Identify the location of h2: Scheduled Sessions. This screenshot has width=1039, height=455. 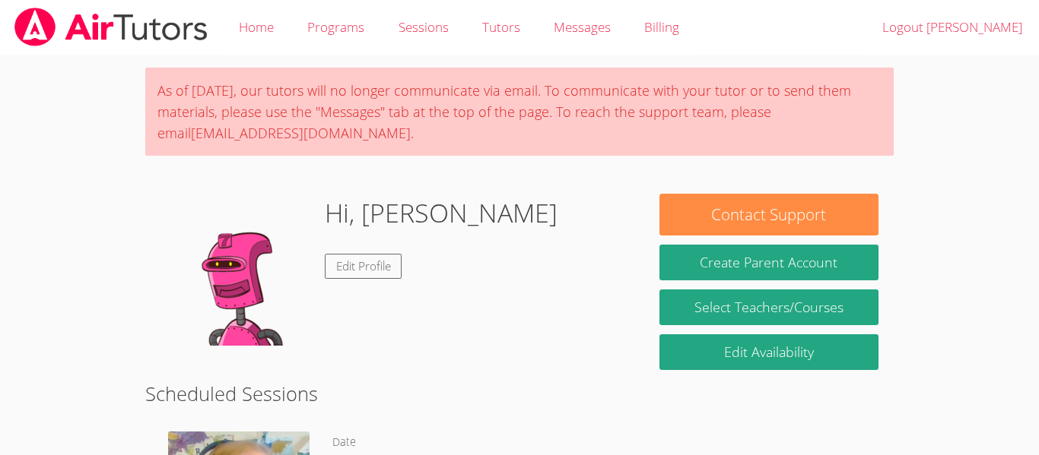
(519, 394).